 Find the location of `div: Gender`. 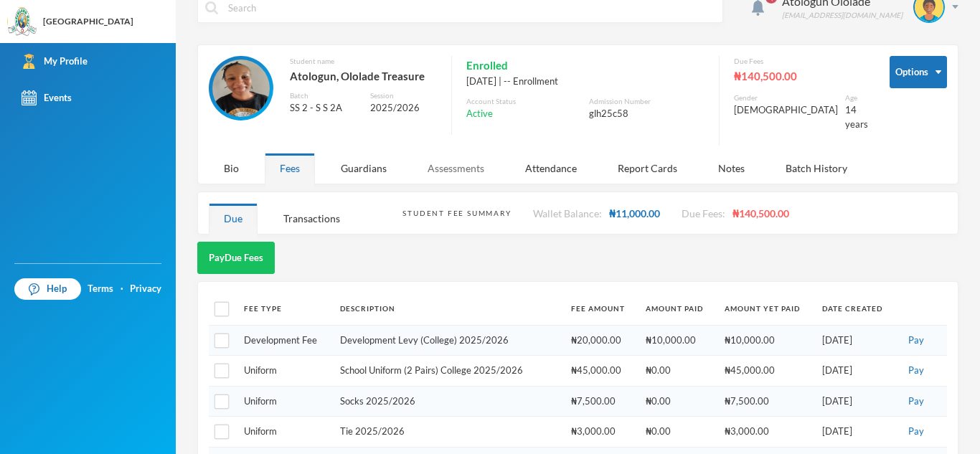

div: Gender is located at coordinates (785, 98).